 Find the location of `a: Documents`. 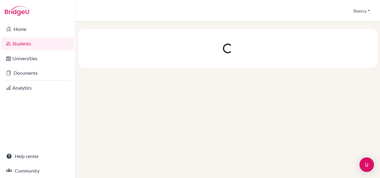

a: Documents is located at coordinates (37, 73).